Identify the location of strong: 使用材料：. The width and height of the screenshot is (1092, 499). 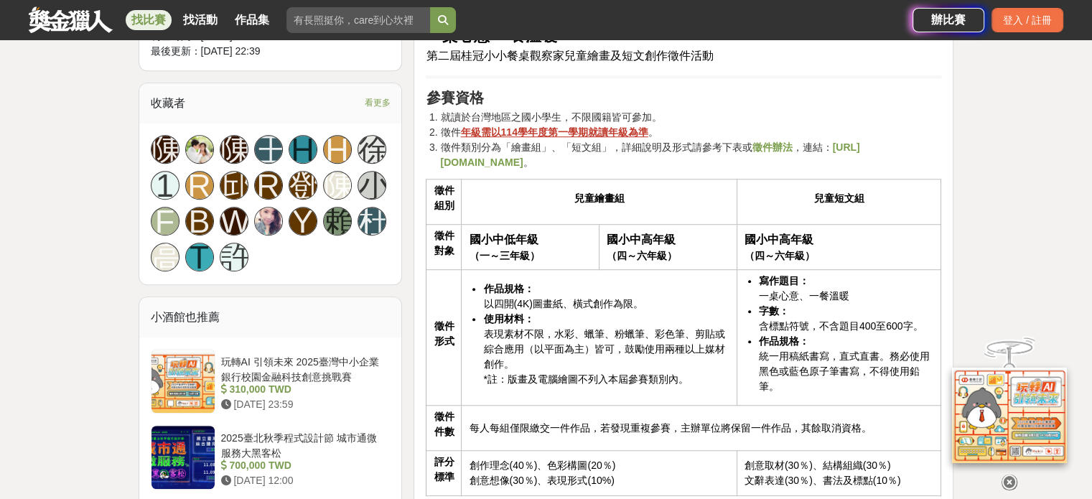
(508, 319).